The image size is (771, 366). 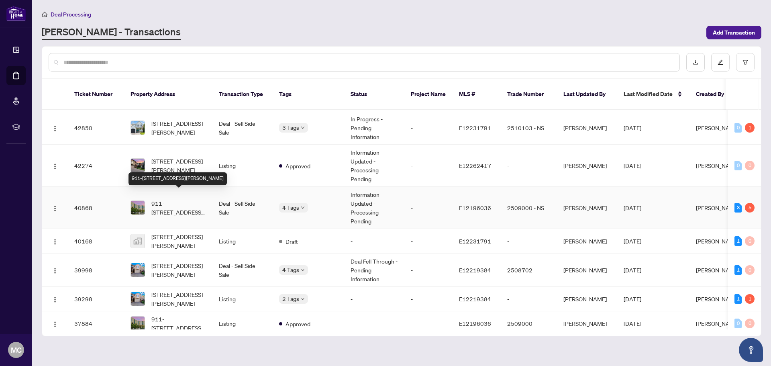 What do you see at coordinates (529, 94) in the screenshot?
I see `th: Trade Number` at bounding box center [529, 94].